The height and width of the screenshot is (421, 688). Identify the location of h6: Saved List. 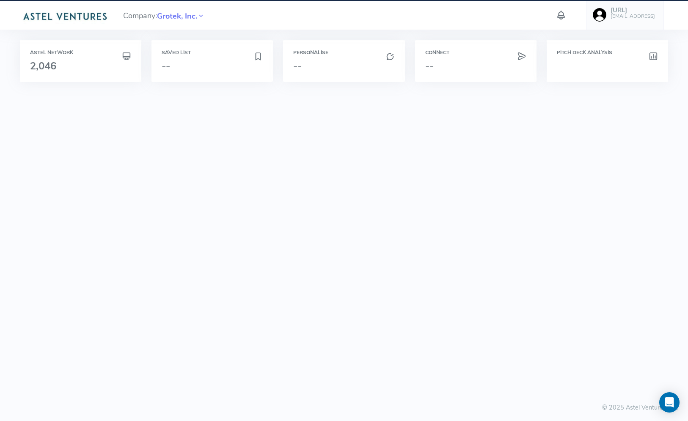
(212, 52).